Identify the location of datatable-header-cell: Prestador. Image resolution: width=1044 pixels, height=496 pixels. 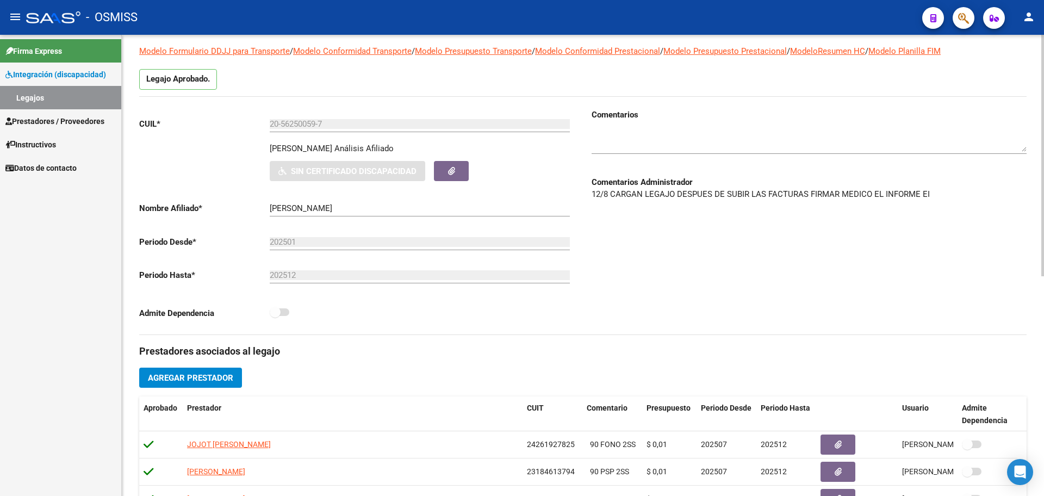
(352, 414).